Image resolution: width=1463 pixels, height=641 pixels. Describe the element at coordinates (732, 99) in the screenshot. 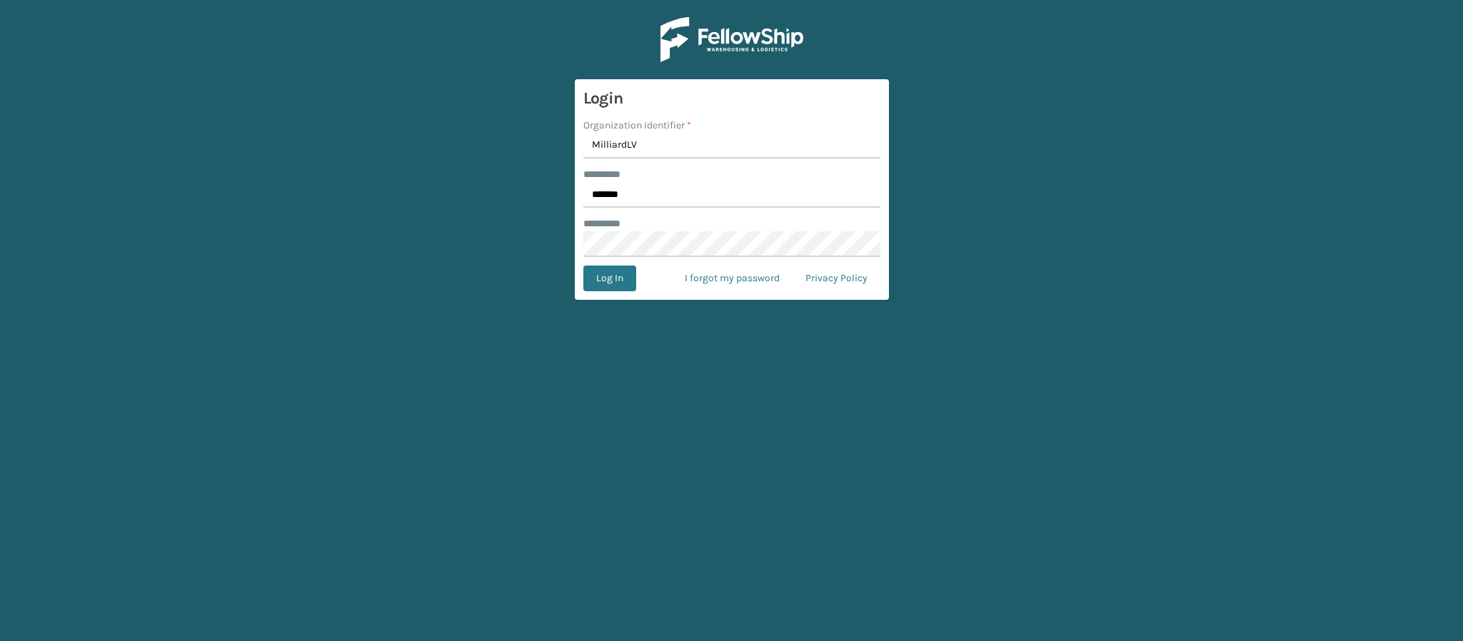

I see `h3: Login` at that location.